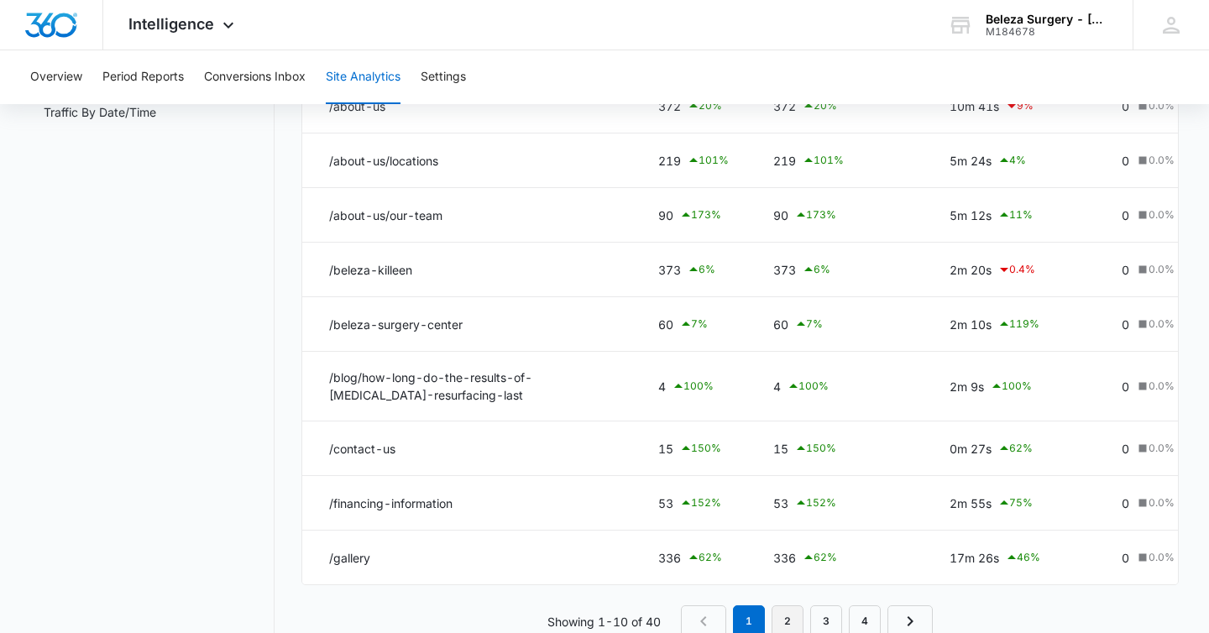 Image resolution: width=1209 pixels, height=633 pixels. I want to click on td: /financing-information, so click(470, 503).